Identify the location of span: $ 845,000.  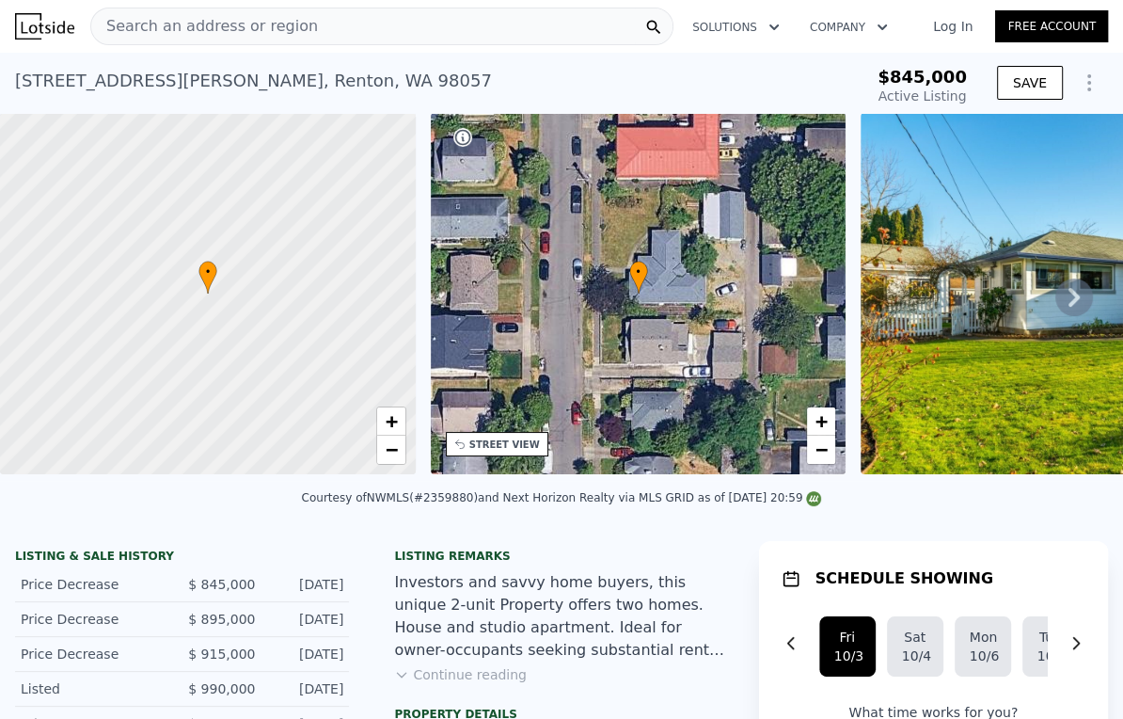
(221, 584).